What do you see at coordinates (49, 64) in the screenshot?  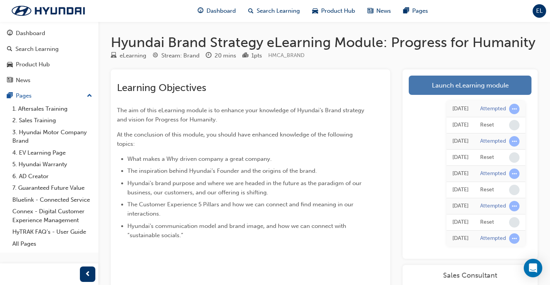 I see `a: Product Hub` at bounding box center [49, 64].